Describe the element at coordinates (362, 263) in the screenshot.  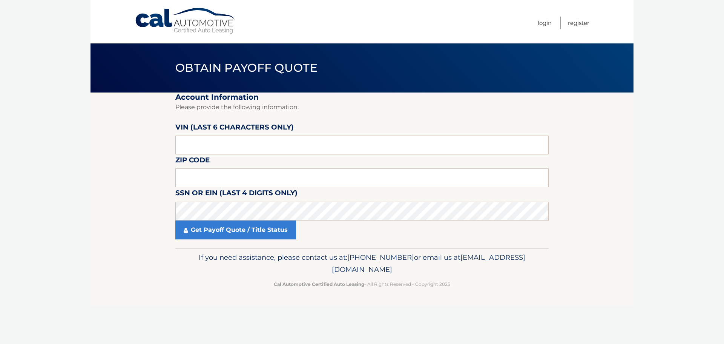
I see `p: If you need assistance, please contact us at: or email us at` at that location.